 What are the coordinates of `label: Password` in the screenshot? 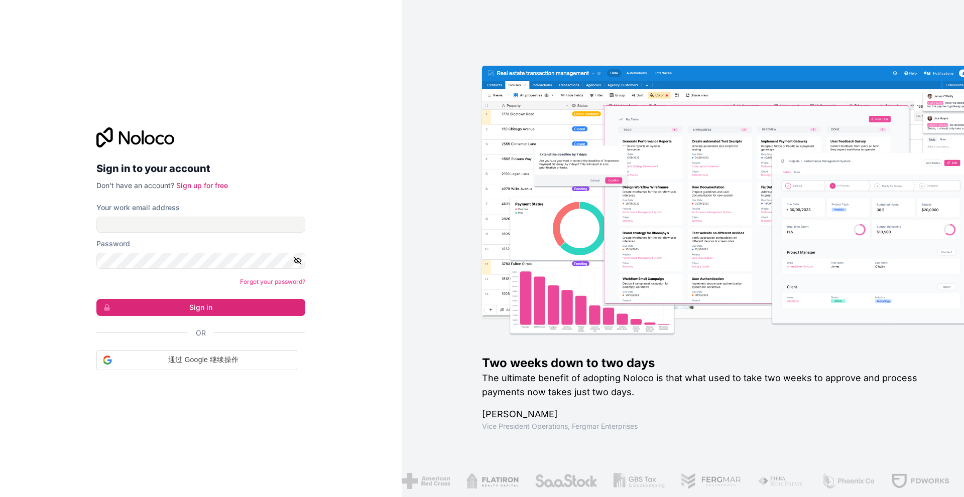 It's located at (113, 244).